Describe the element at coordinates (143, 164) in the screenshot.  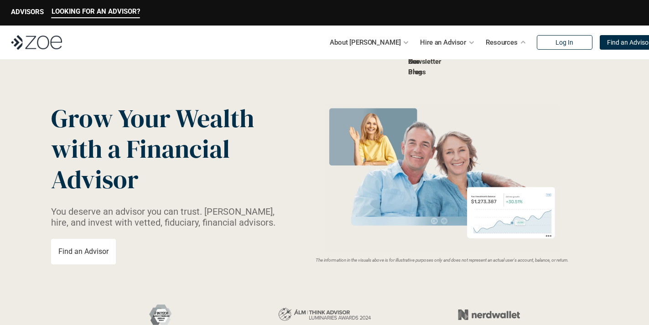
I see `span: with a Financial Advisor` at that location.